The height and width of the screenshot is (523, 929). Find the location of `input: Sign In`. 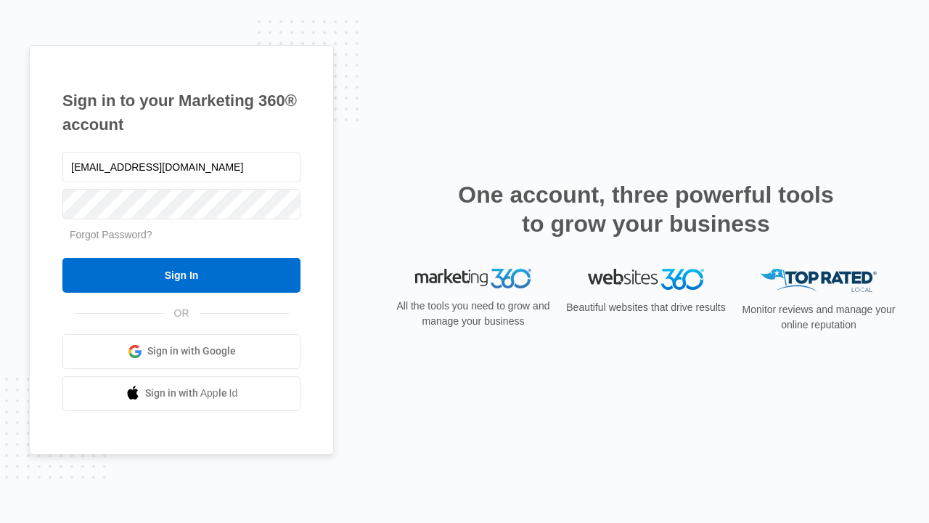

input: Sign In is located at coordinates (181, 275).